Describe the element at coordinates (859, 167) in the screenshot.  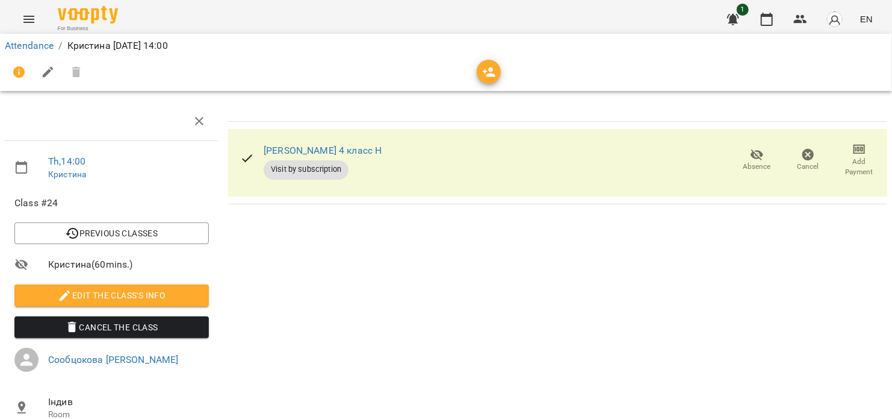
I see `span: Add Payment` at that location.